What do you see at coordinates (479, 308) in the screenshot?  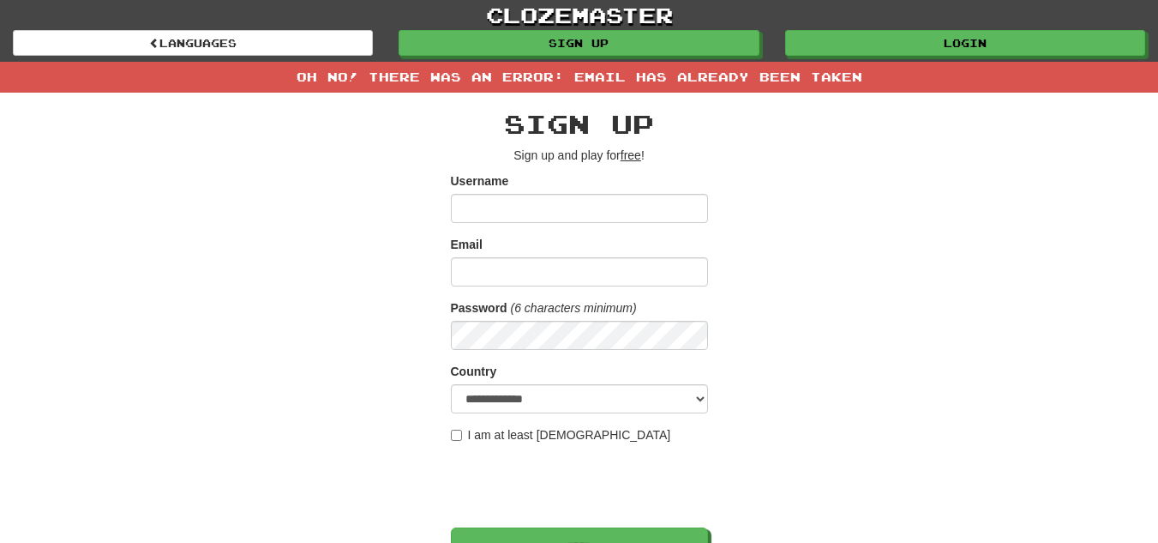 I see `label: Password` at bounding box center [479, 308].